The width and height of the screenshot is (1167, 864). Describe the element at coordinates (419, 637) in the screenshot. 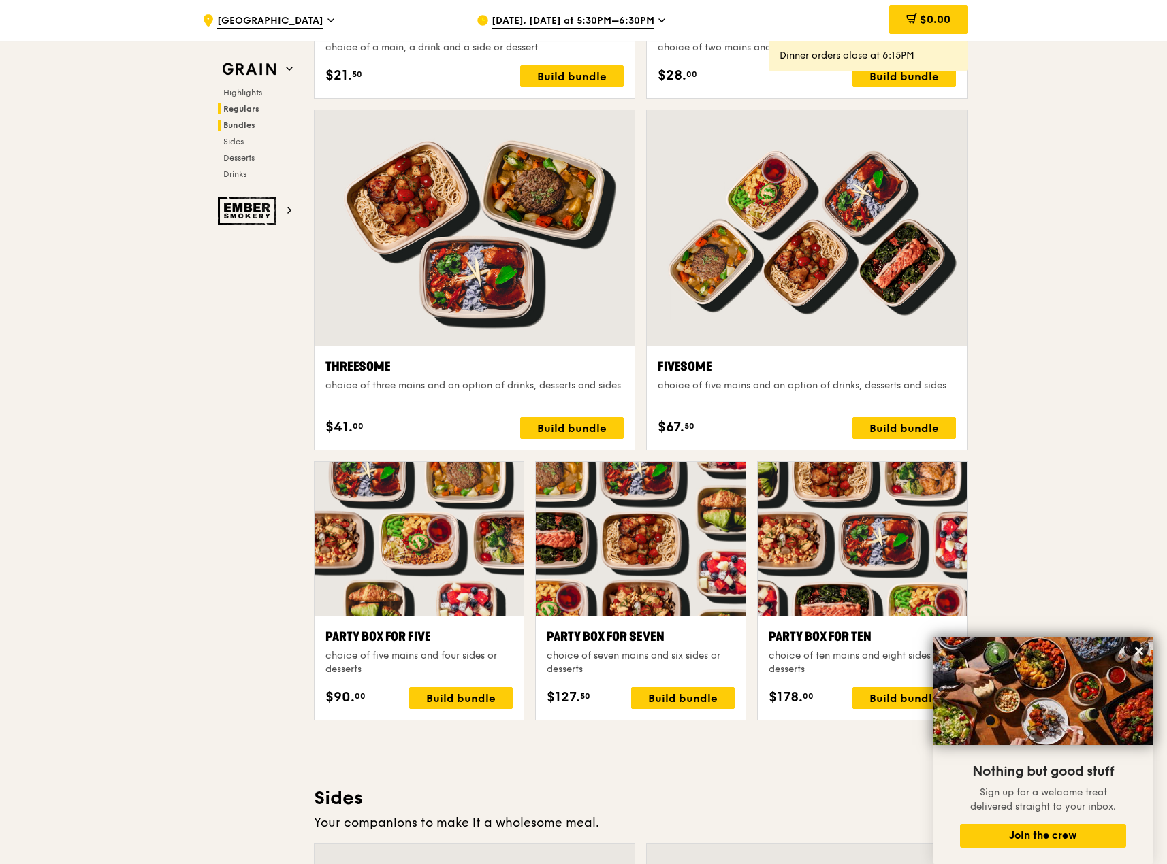

I see `div: Party Box for Five` at that location.